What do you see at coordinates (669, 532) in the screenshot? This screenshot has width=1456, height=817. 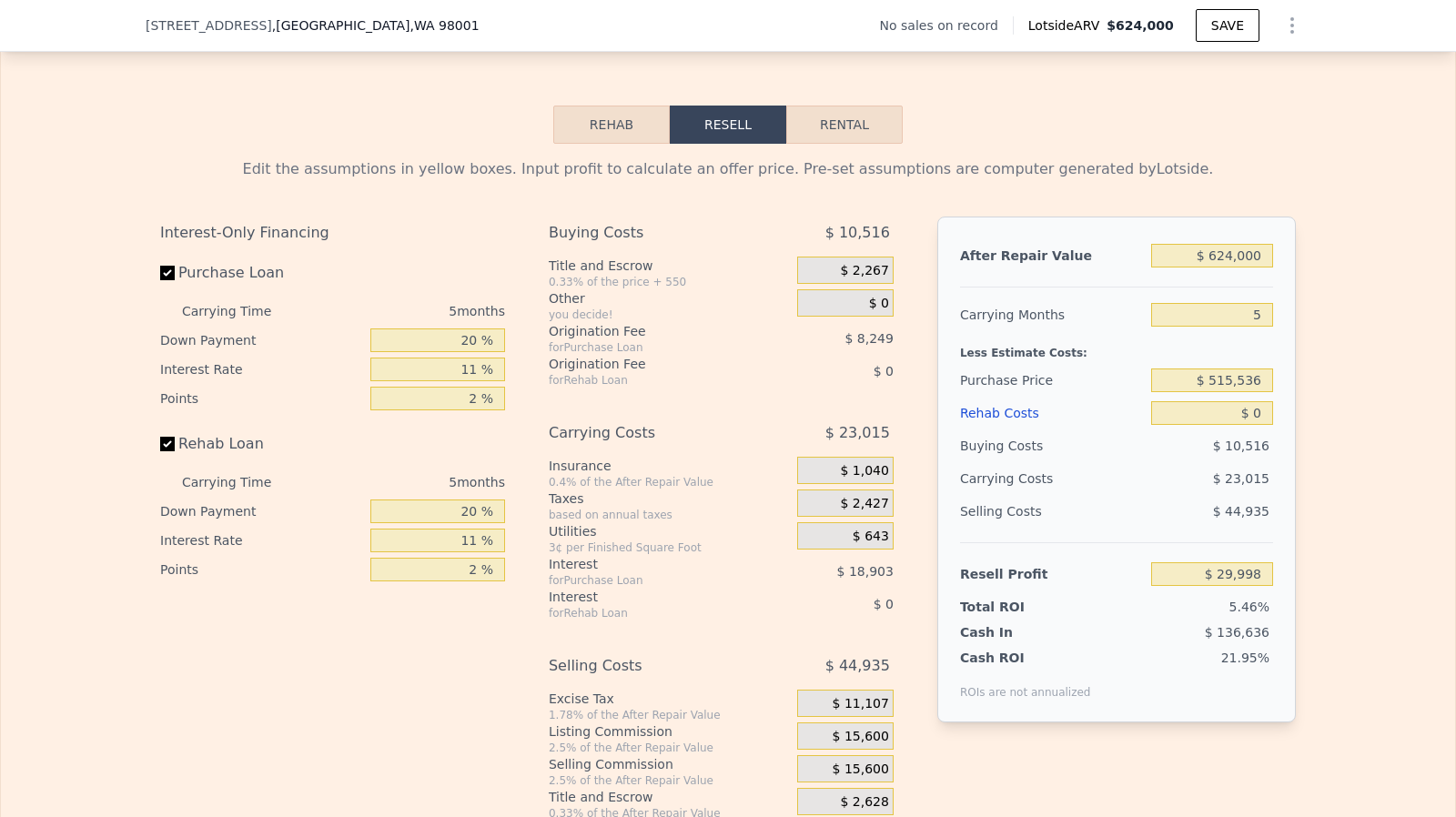 I see `div: Utilities` at bounding box center [669, 532].